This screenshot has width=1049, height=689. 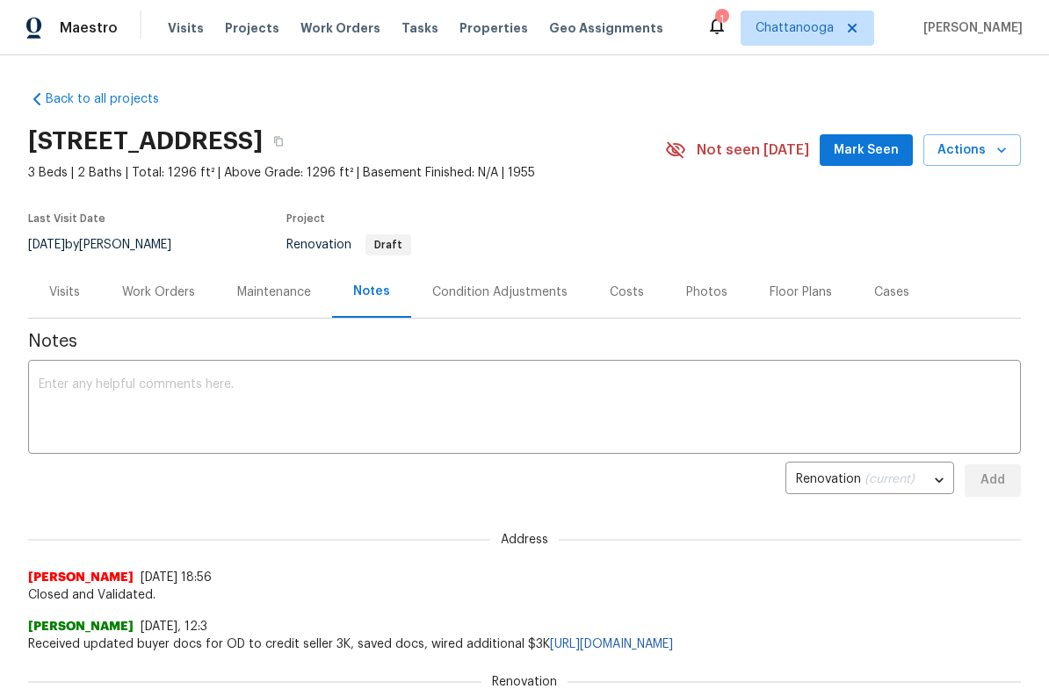 I want to click on span: Actions, so click(x=971, y=150).